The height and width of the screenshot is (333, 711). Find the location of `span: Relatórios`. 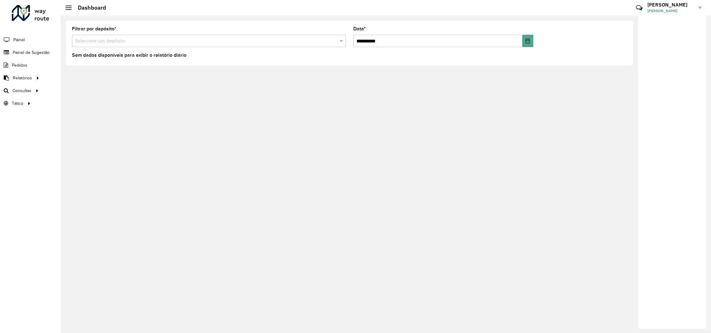

span: Relatórios is located at coordinates (22, 78).